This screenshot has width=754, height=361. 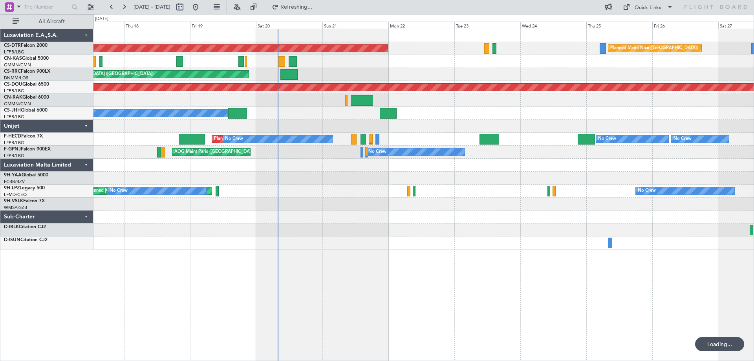 What do you see at coordinates (11, 227) in the screenshot?
I see `span: D-IBLK` at bounding box center [11, 227].